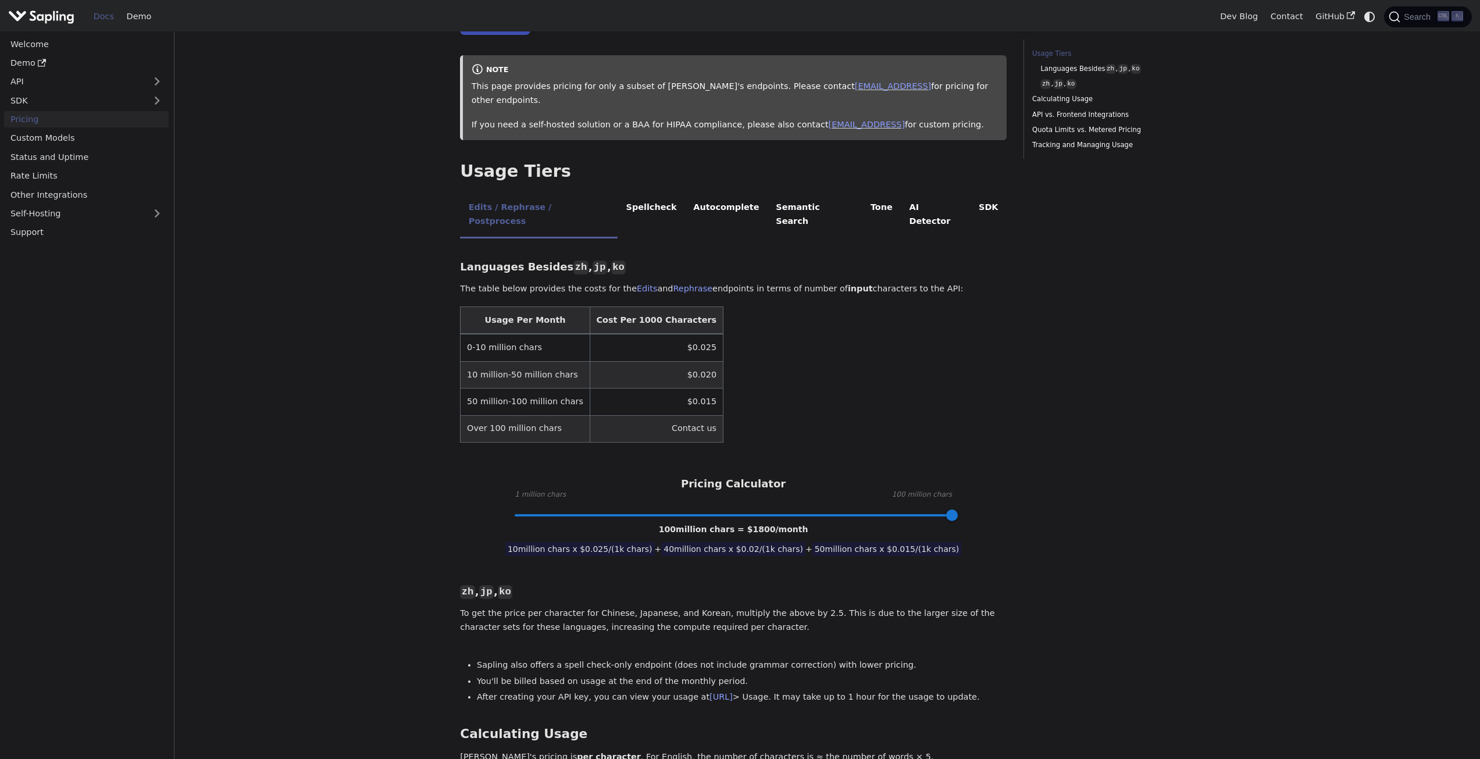  What do you see at coordinates (742, 665) in the screenshot?
I see `li: Sapling also offers a spell check-only endpoint (does not include grammar correction) with lower ...` at bounding box center [742, 665].